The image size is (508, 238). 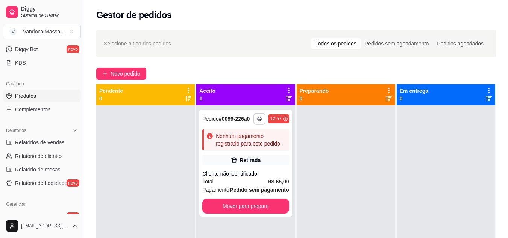 I want to click on span: Entregadores, so click(x=31, y=216).